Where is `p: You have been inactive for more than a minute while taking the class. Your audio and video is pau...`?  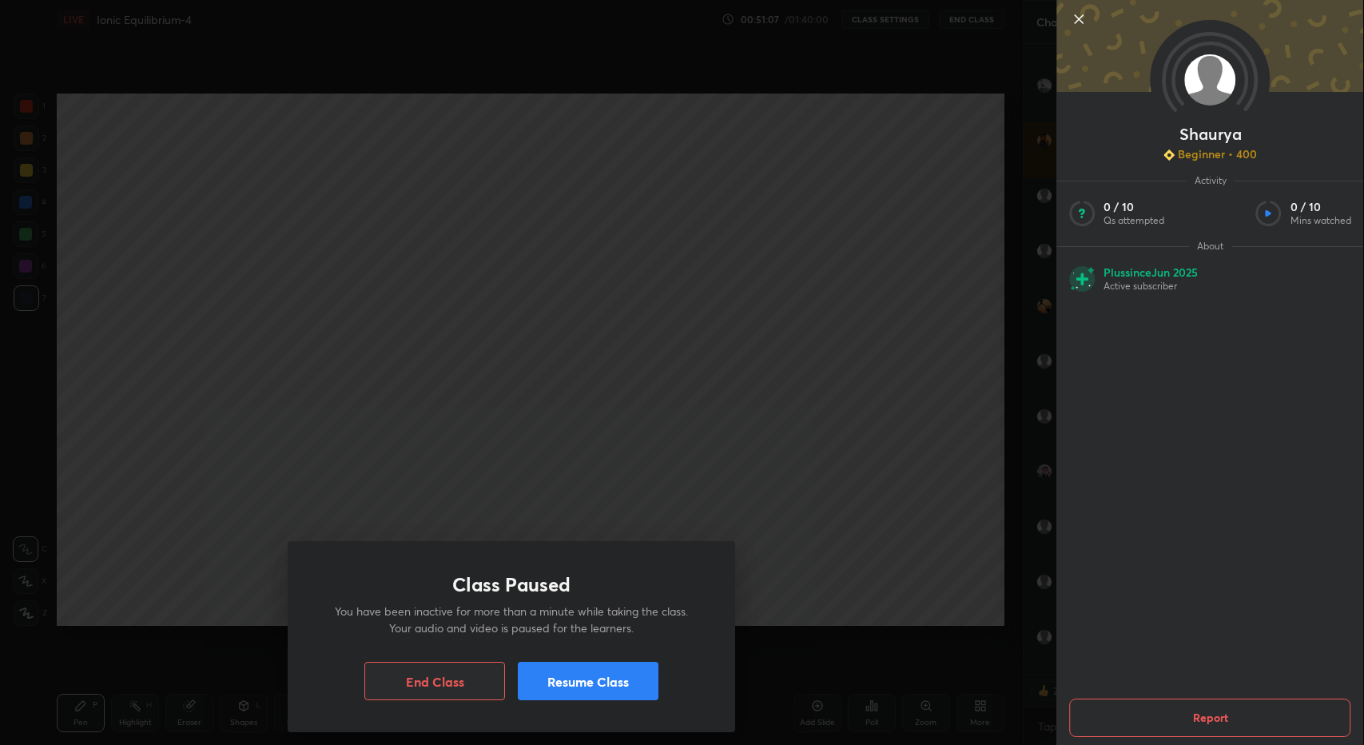
p: You have been inactive for more than a minute while taking the class. Your audio and video is pau... is located at coordinates (511, 619).